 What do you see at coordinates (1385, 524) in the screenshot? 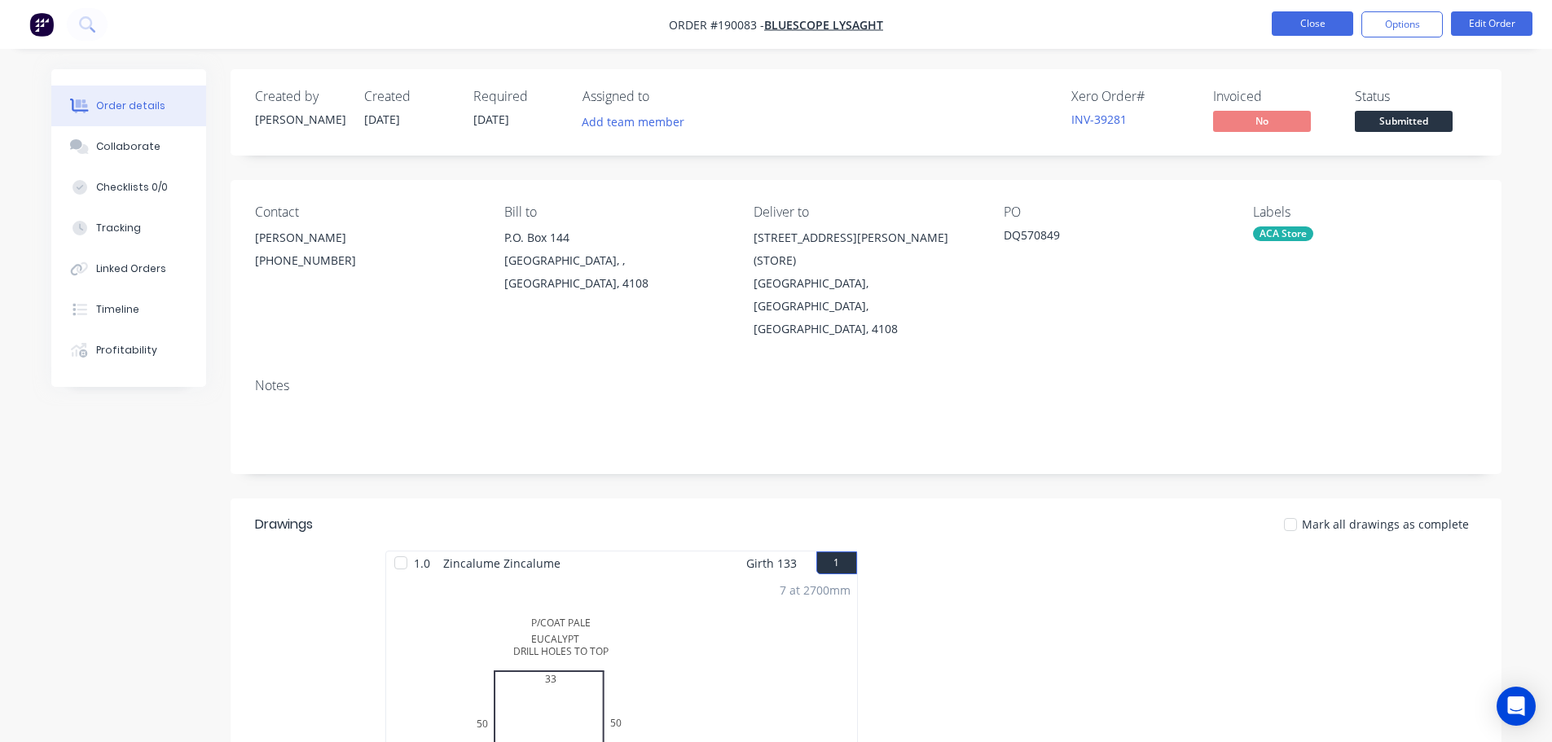
I see `span: Mark all drawings as complete` at bounding box center [1385, 524].